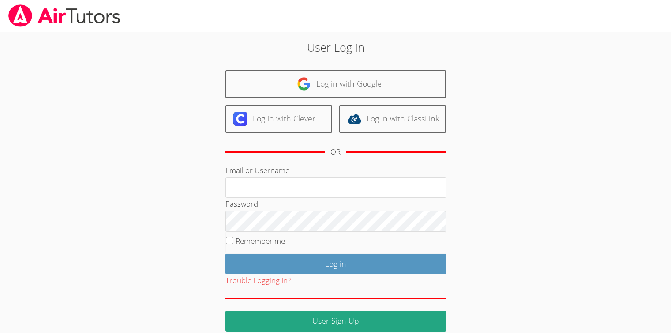 This screenshot has width=671, height=333. What do you see at coordinates (336, 264) in the screenshot?
I see `input: Log in` at bounding box center [336, 264].